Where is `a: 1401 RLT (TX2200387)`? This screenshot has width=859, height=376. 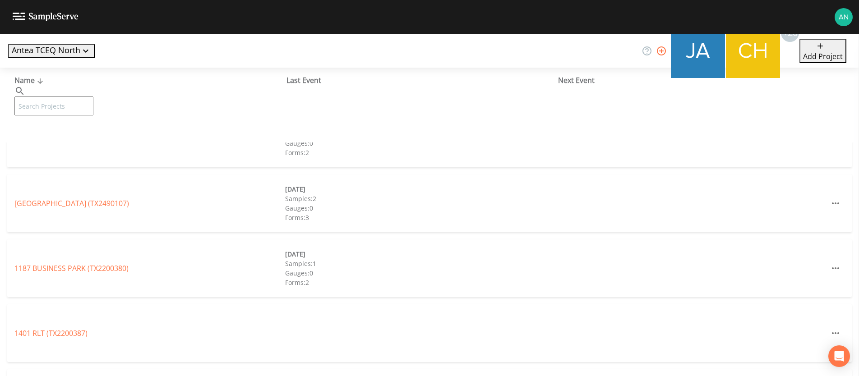 a: 1401 RLT (TX2200387) is located at coordinates (51, 333).